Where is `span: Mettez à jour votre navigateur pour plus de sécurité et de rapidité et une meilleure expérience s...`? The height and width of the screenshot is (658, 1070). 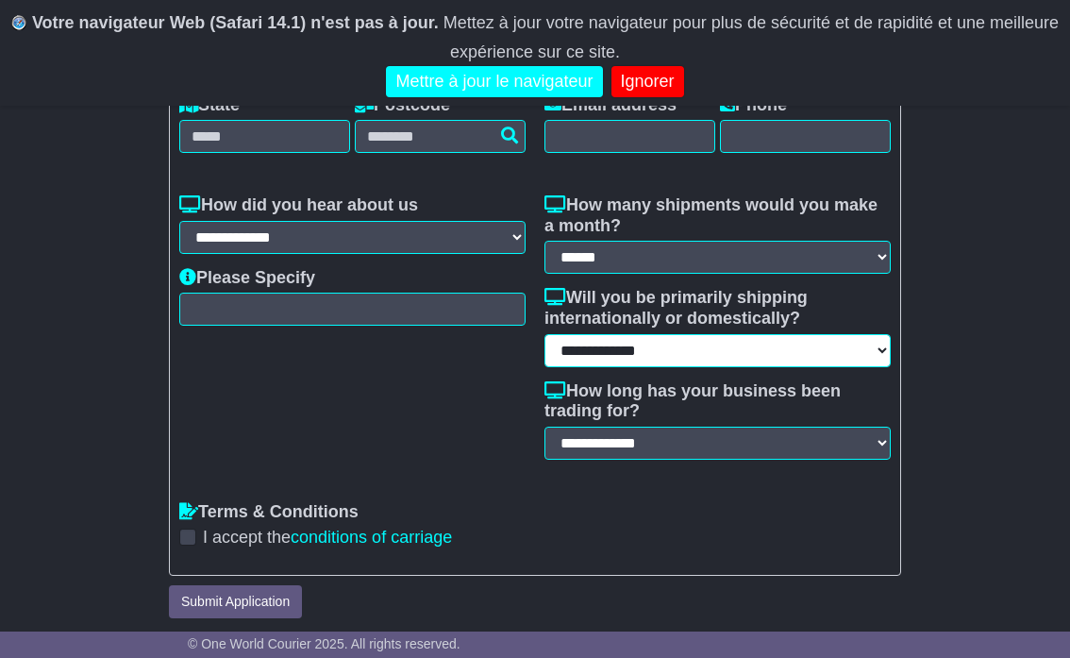 span: Mettez à jour votre navigateur pour plus de sécurité et de rapidité et une meilleure expérience s... is located at coordinates (751, 37).